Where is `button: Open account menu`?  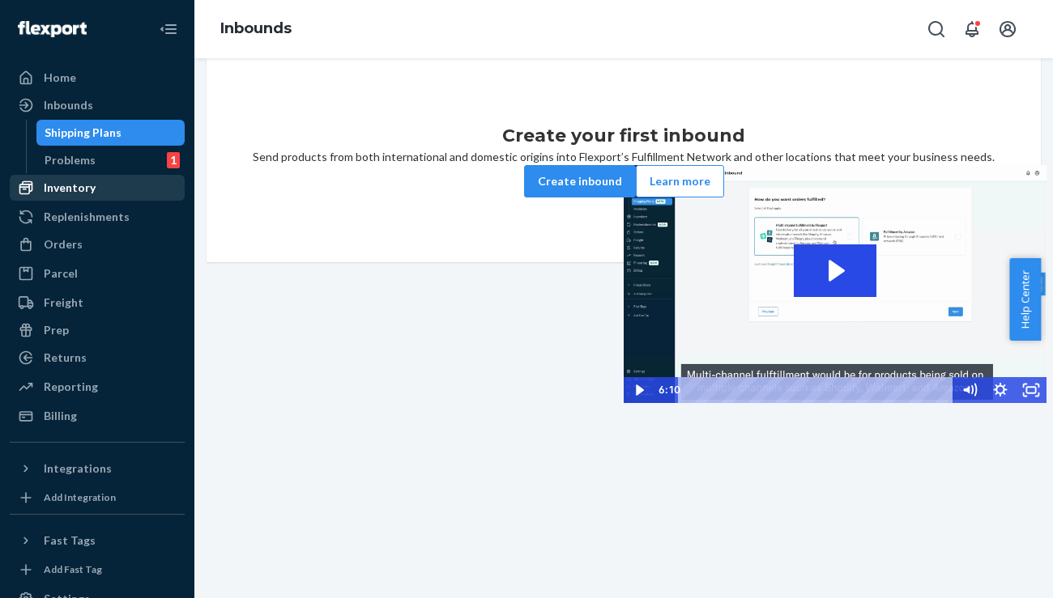 button: Open account menu is located at coordinates (1007, 29).